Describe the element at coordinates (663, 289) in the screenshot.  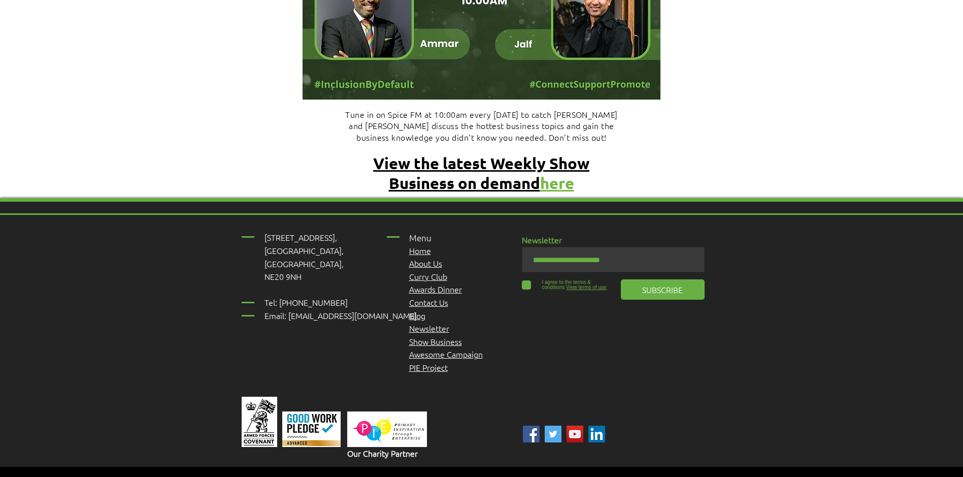
I see `button: SUBSCRIBE` at that location.